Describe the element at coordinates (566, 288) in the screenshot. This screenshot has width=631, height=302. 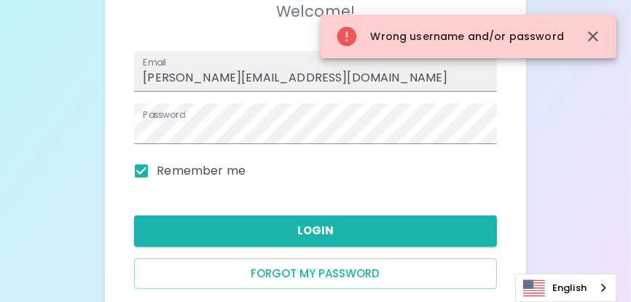
I see `aside: Language selected: English` at that location.